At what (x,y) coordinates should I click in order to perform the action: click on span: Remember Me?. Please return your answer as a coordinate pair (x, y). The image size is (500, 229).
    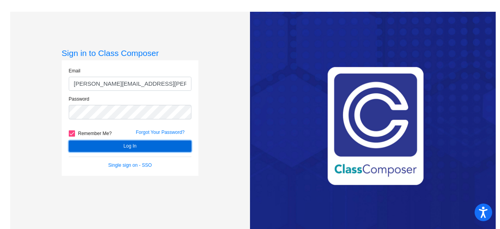
    Looking at the image, I should click on (95, 133).